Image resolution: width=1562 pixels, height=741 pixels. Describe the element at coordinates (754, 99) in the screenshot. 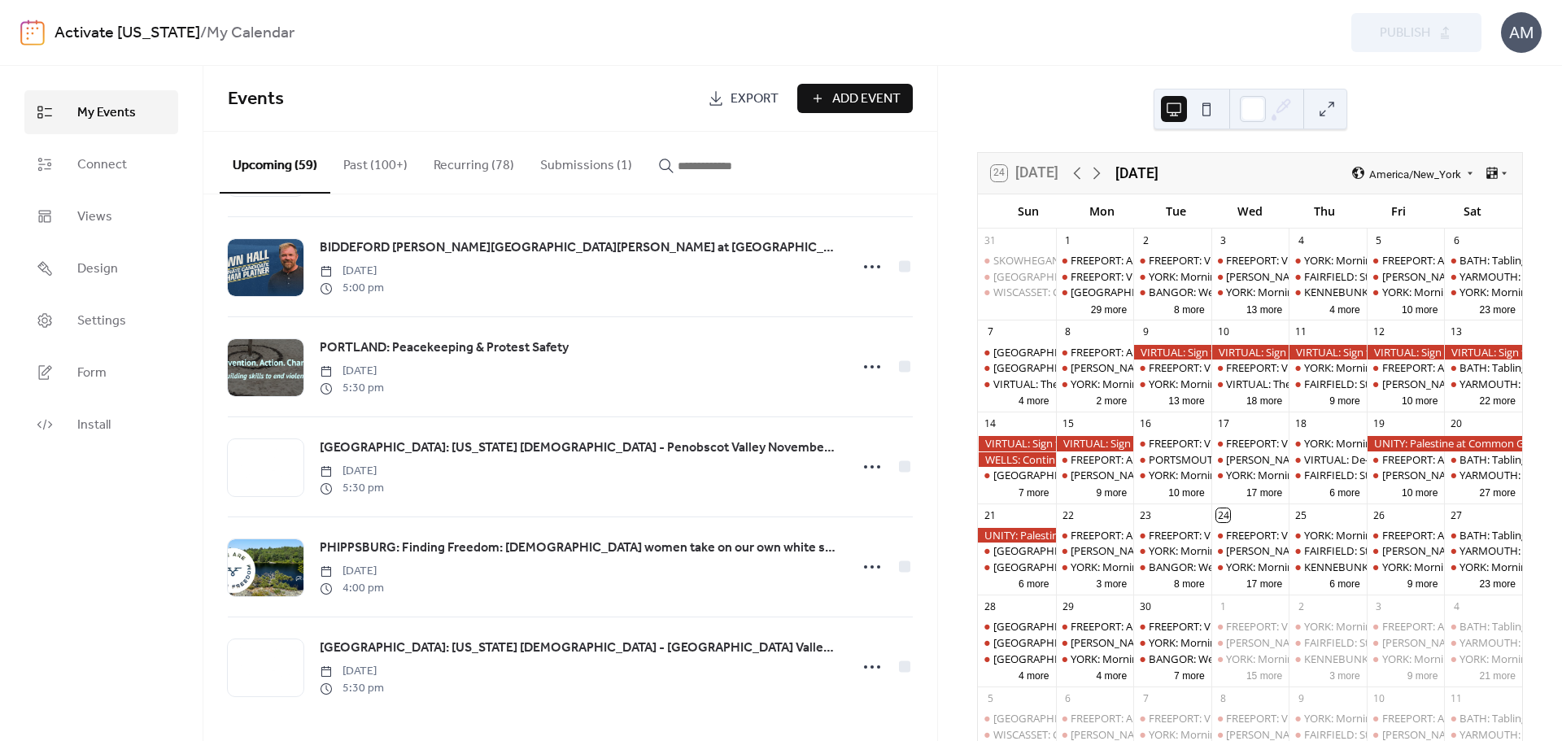

I see `span: Export` at that location.